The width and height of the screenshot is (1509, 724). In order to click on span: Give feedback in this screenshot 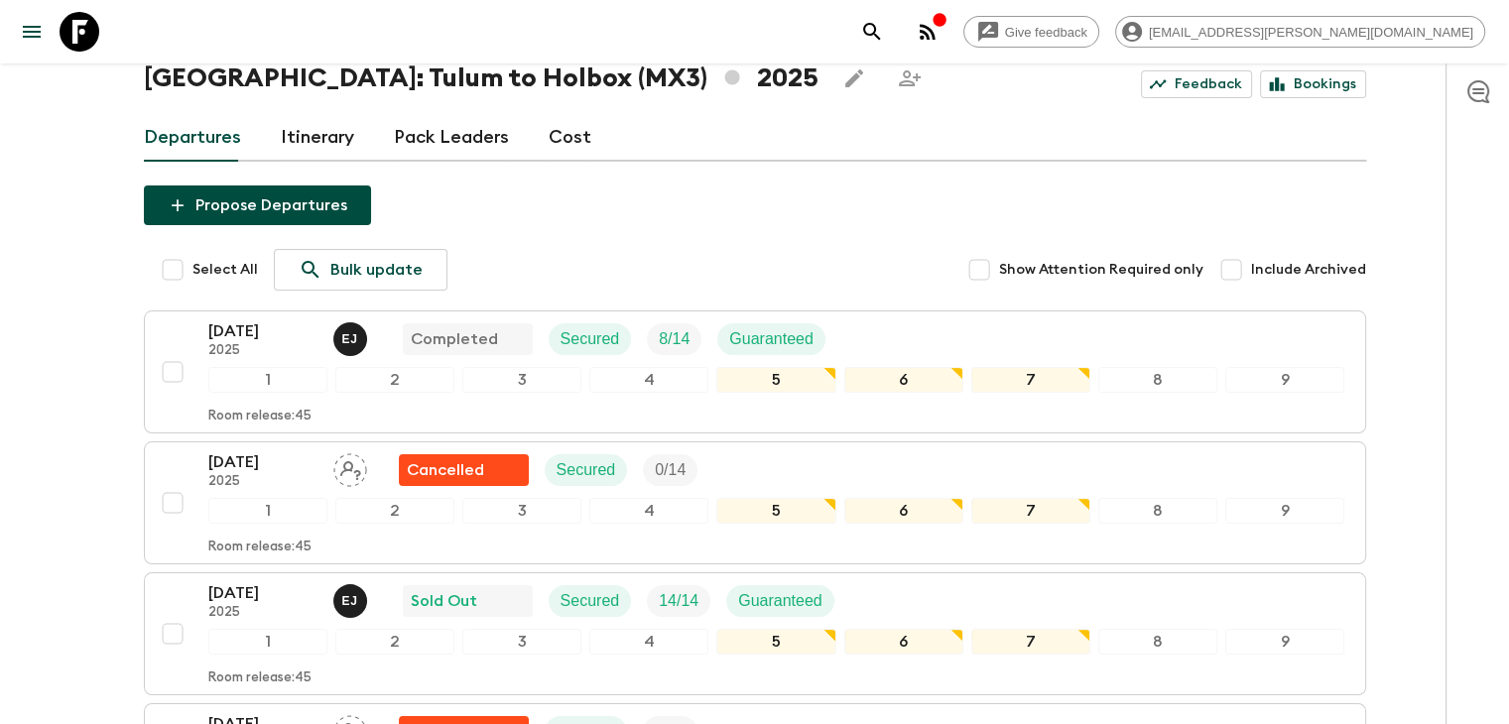, I will do `click(1046, 32)`.